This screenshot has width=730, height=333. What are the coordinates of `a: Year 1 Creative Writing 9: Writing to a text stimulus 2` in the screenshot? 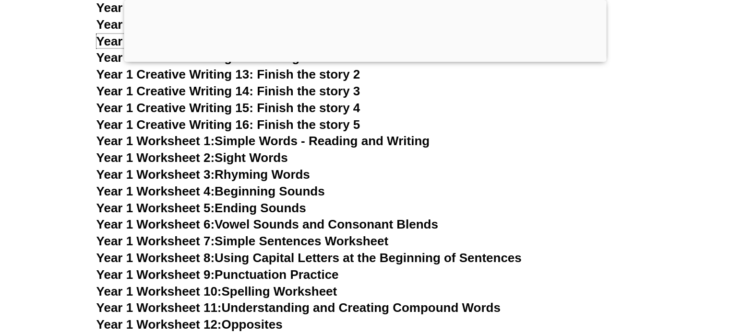 It's located at (253, 8).